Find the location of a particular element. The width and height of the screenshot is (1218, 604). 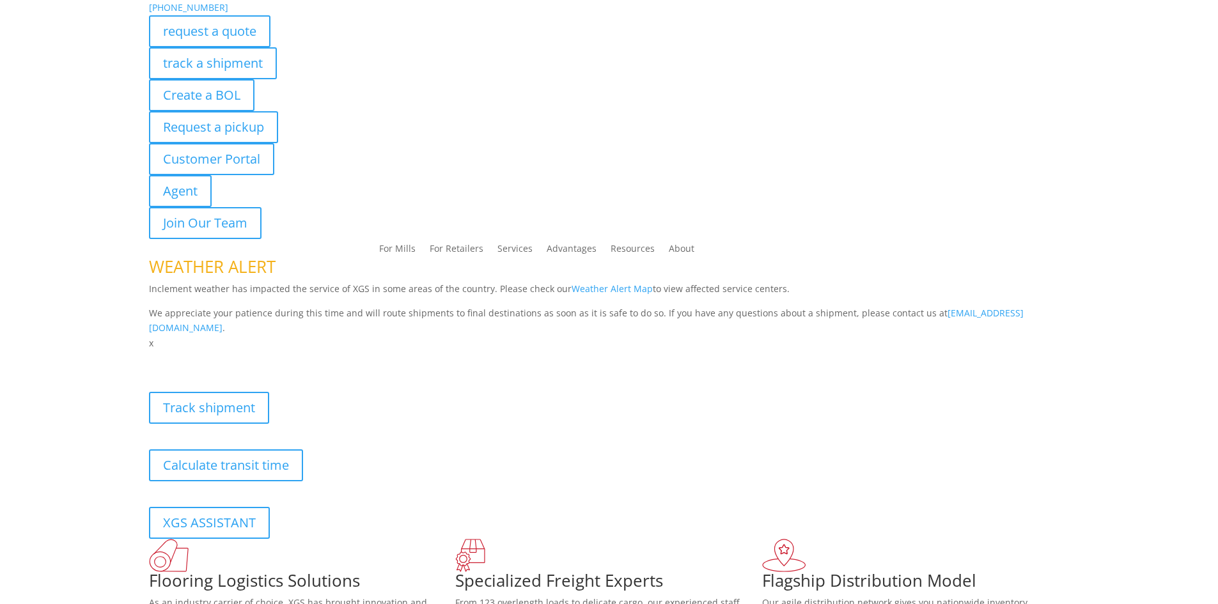

a: Customer Portal is located at coordinates (212, 159).